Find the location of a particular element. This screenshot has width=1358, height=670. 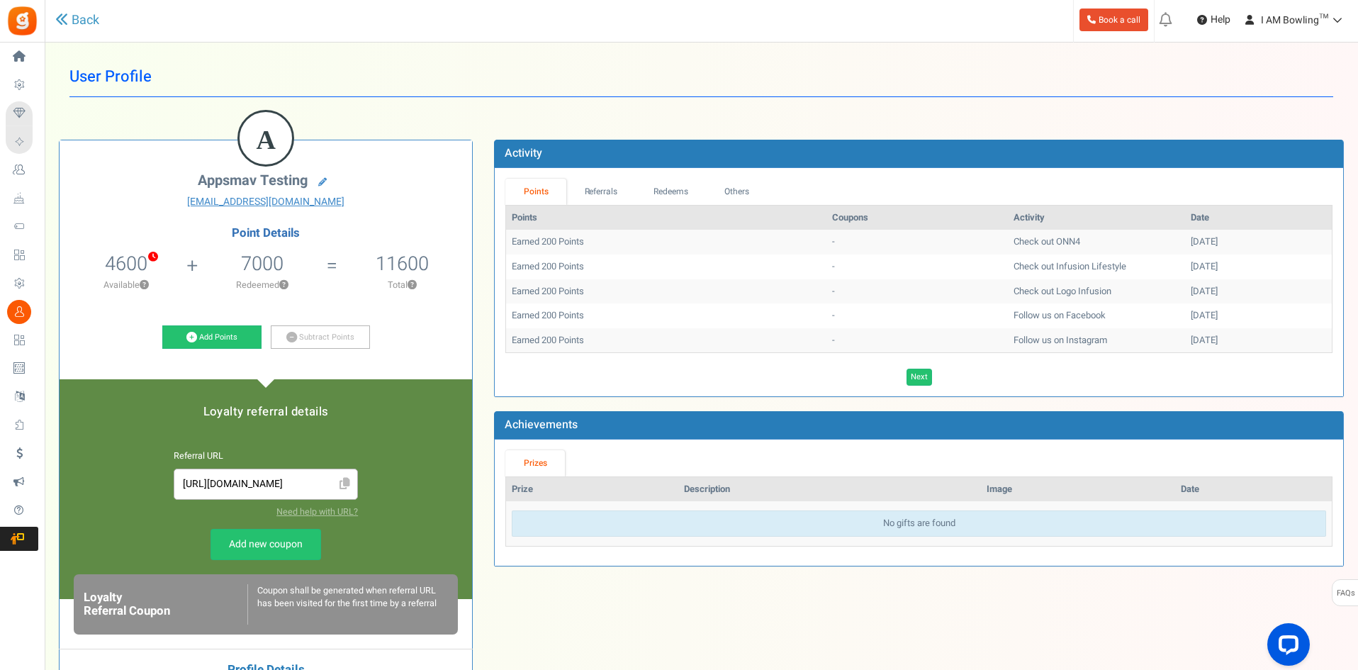

div: No gifts are found is located at coordinates (918, 523).